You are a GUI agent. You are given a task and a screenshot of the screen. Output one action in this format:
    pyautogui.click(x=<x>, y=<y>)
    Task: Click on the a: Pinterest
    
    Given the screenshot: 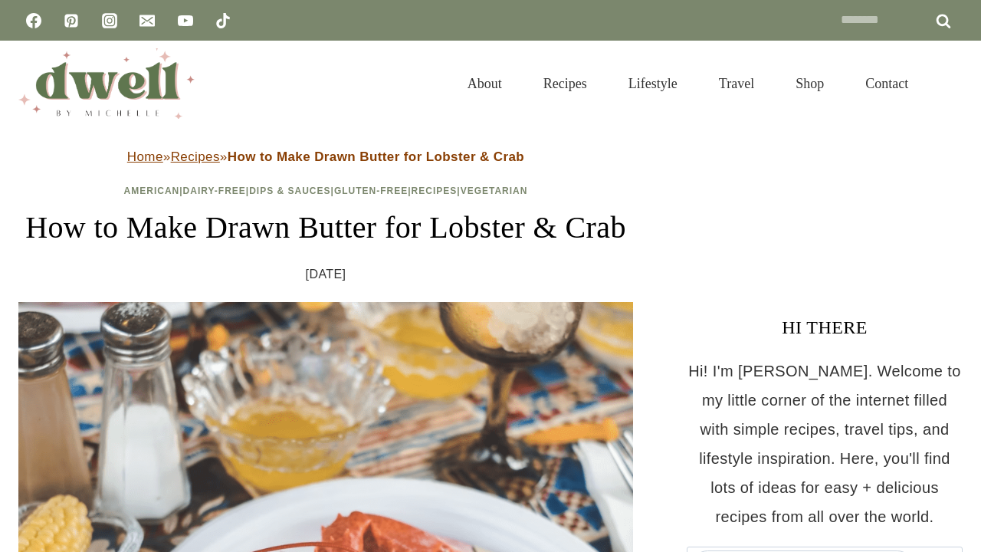 What is the action you would take?
    pyautogui.click(x=71, y=21)
    